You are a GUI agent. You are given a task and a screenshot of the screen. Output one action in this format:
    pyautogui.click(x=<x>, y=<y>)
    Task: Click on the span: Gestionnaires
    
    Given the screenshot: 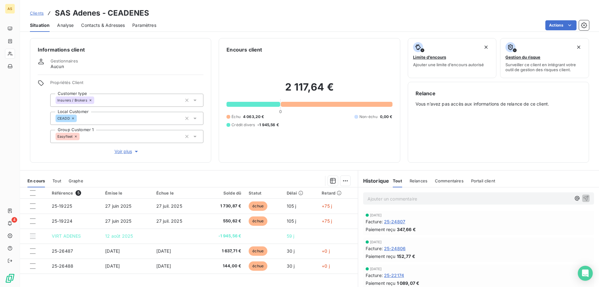 What is the action you would take?
    pyautogui.click(x=64, y=61)
    